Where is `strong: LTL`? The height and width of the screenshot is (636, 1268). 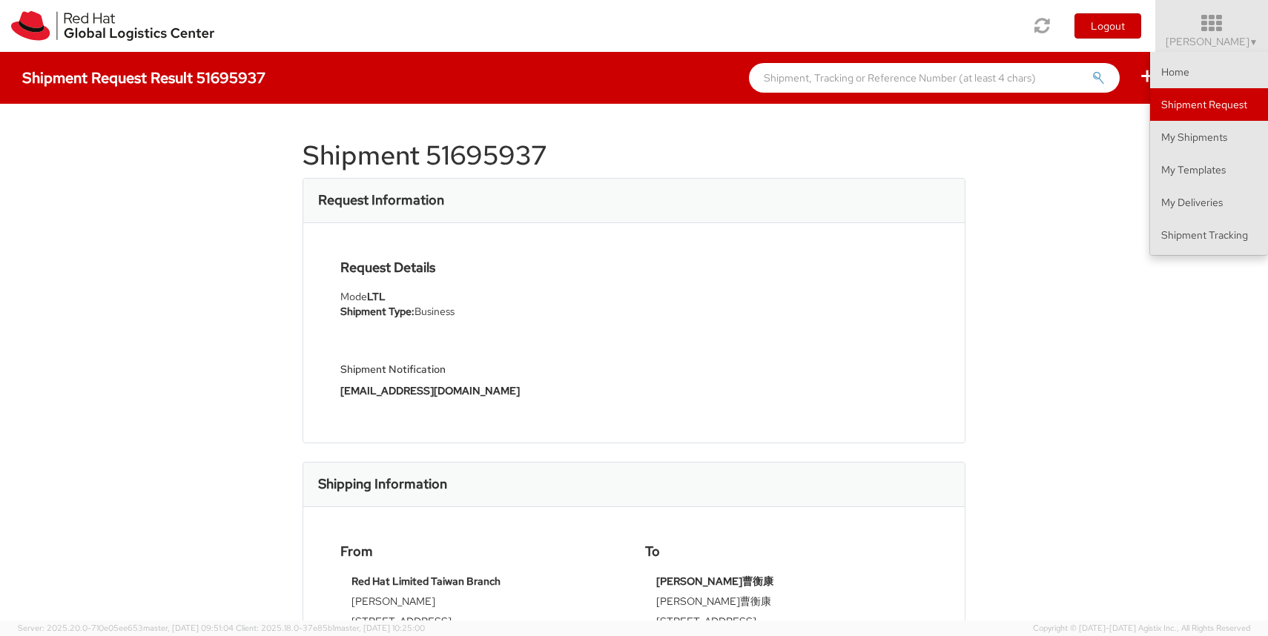 strong: LTL is located at coordinates (376, 297).